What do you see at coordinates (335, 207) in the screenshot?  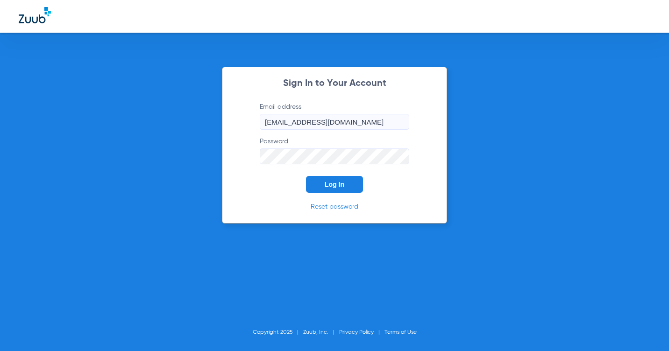 I see `a: Reset password` at bounding box center [335, 207].